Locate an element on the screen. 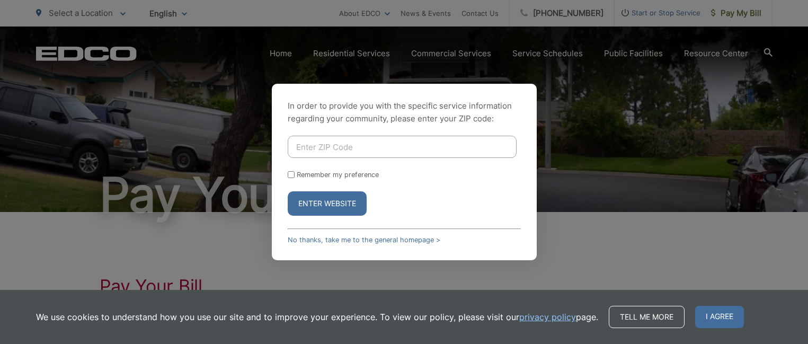 The image size is (808, 344). p: In order to provide you with the specific service information regarding your community, please en... is located at coordinates (404, 112).